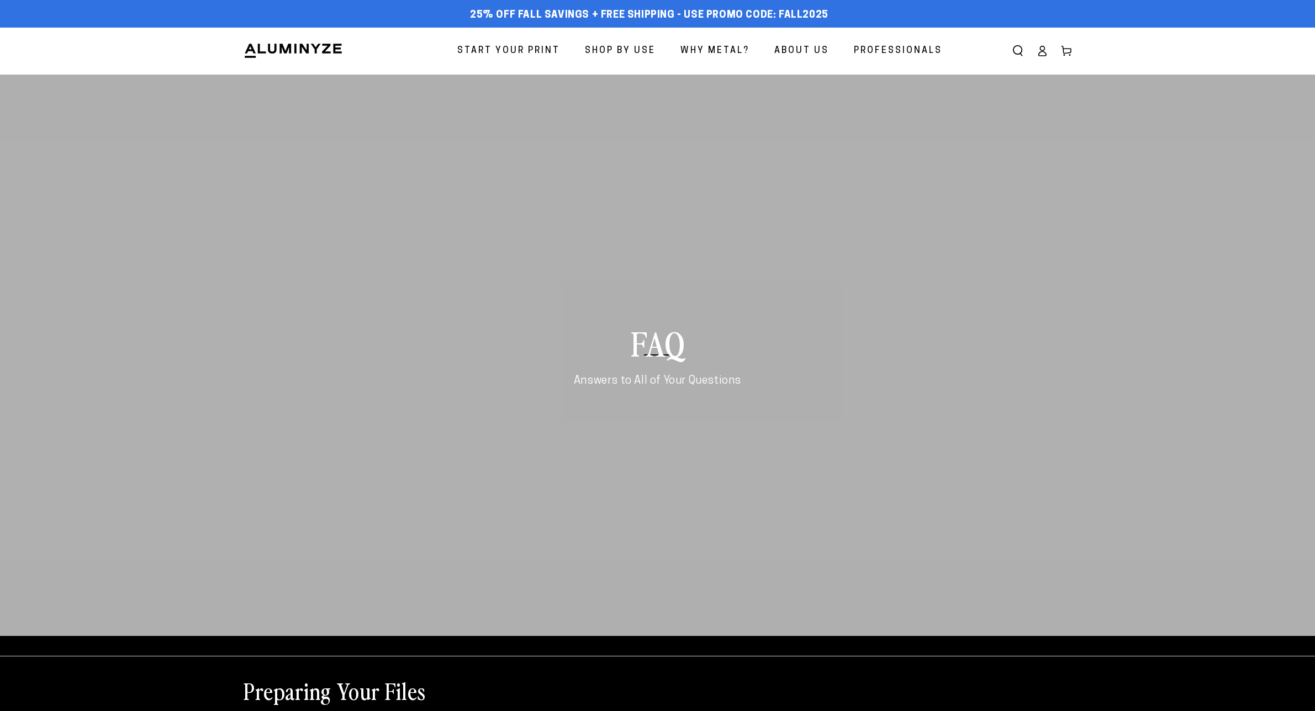  Describe the element at coordinates (620, 51) in the screenshot. I see `a: Shop By Use` at that location.